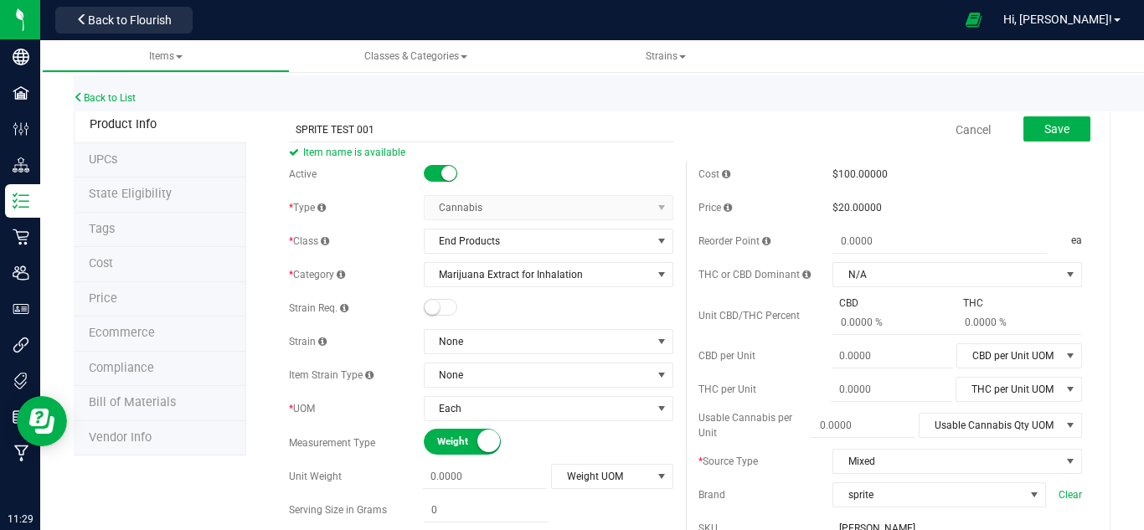 This screenshot has height=530, width=1144. What do you see at coordinates (307, 208) in the screenshot?
I see `span: Type` at bounding box center [307, 208].